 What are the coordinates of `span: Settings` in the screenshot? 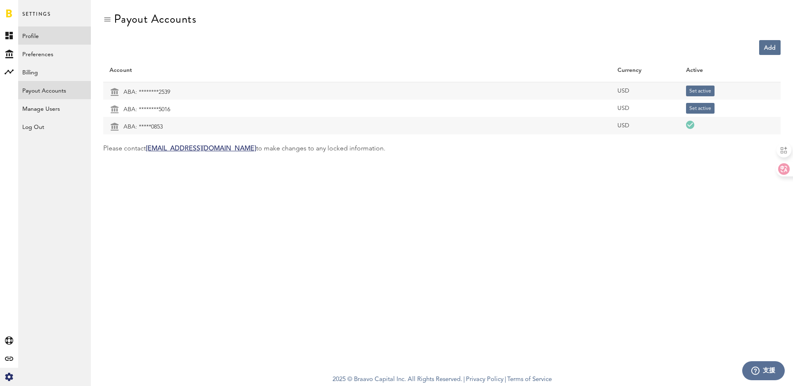 It's located at (36, 18).